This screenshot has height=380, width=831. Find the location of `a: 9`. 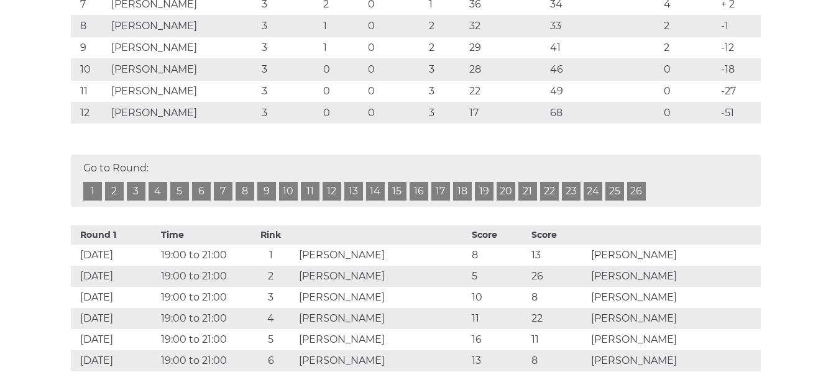

a: 9 is located at coordinates (267, 191).